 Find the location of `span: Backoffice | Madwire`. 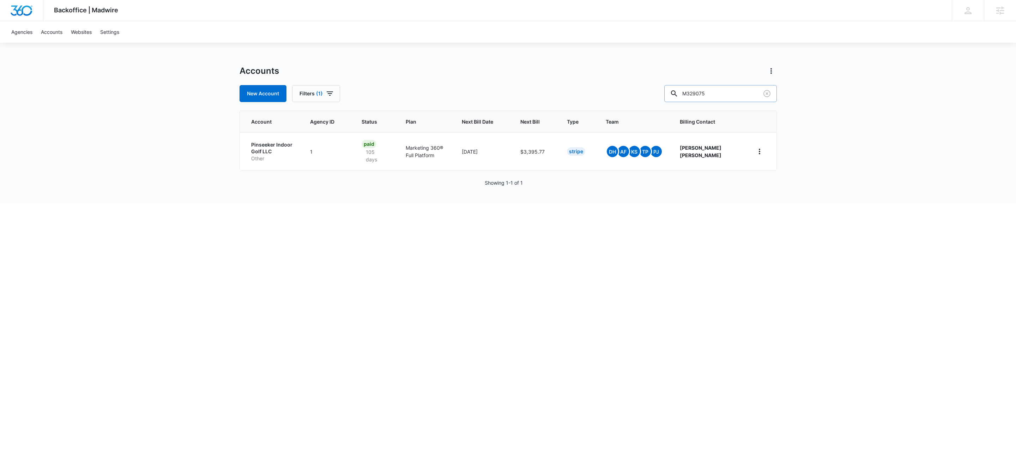

span: Backoffice | Madwire is located at coordinates (86, 10).